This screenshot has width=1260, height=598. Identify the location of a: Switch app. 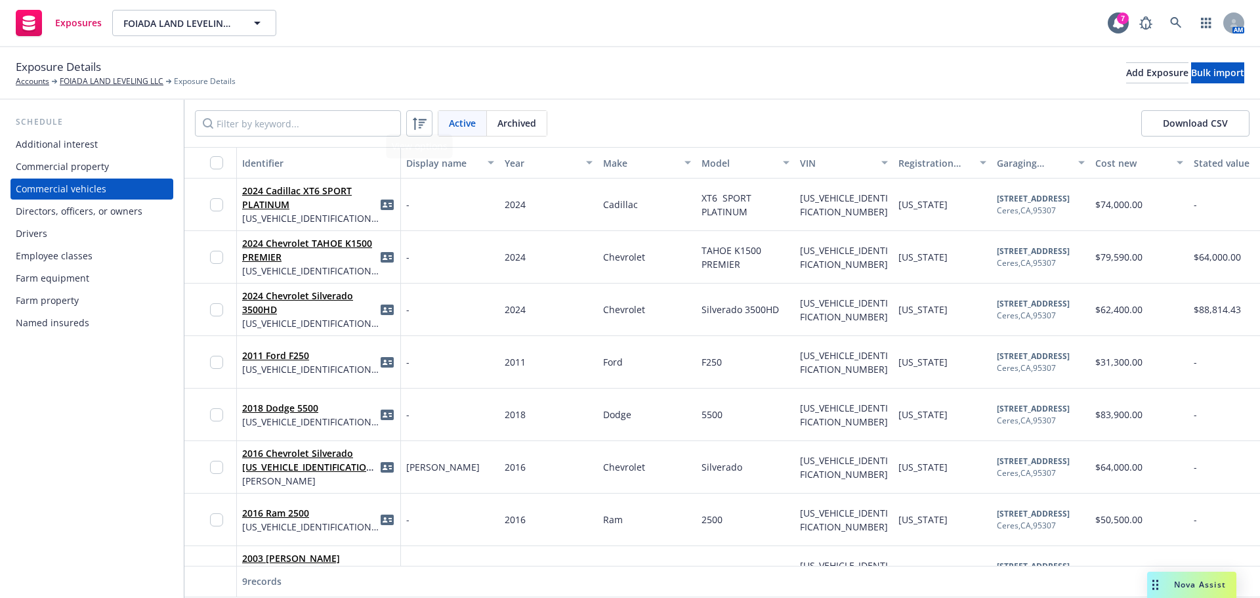
(1206, 23).